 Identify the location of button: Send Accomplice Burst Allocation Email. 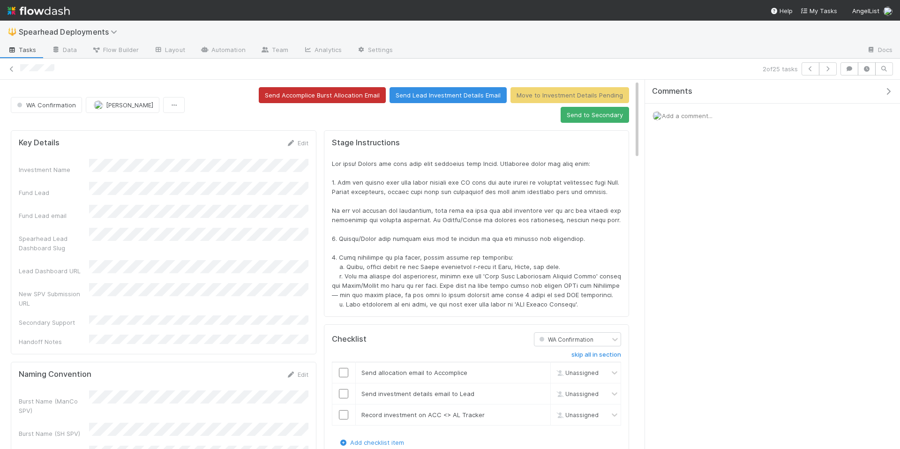
(322, 95).